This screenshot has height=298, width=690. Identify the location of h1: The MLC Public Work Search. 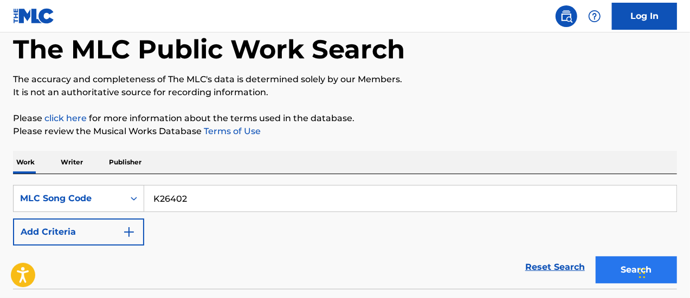
(209, 49).